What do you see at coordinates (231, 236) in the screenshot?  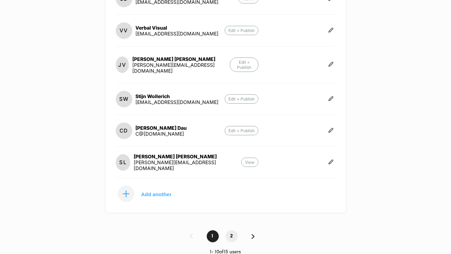 I see `span: 2` at bounding box center [231, 236].